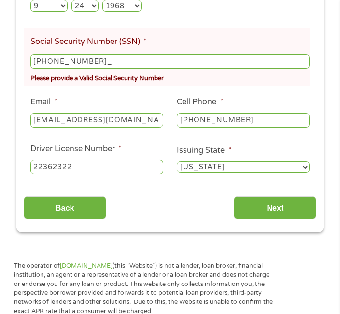 The width and height of the screenshot is (340, 314). What do you see at coordinates (65, 208) in the screenshot?
I see `input: Back` at bounding box center [65, 208].